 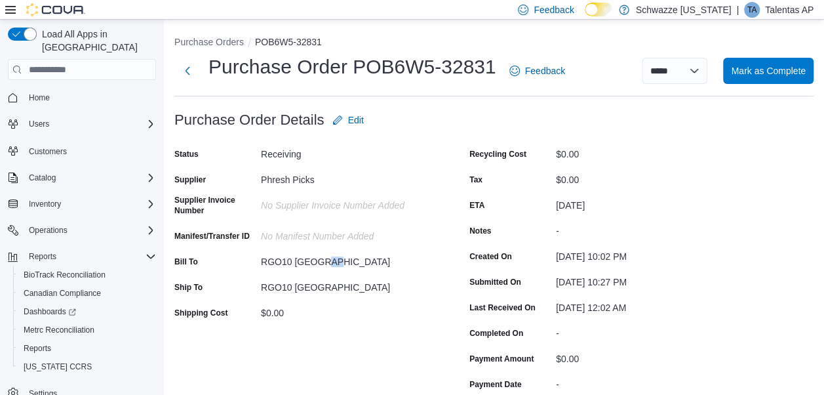 I want to click on span: Customers, so click(x=90, y=150).